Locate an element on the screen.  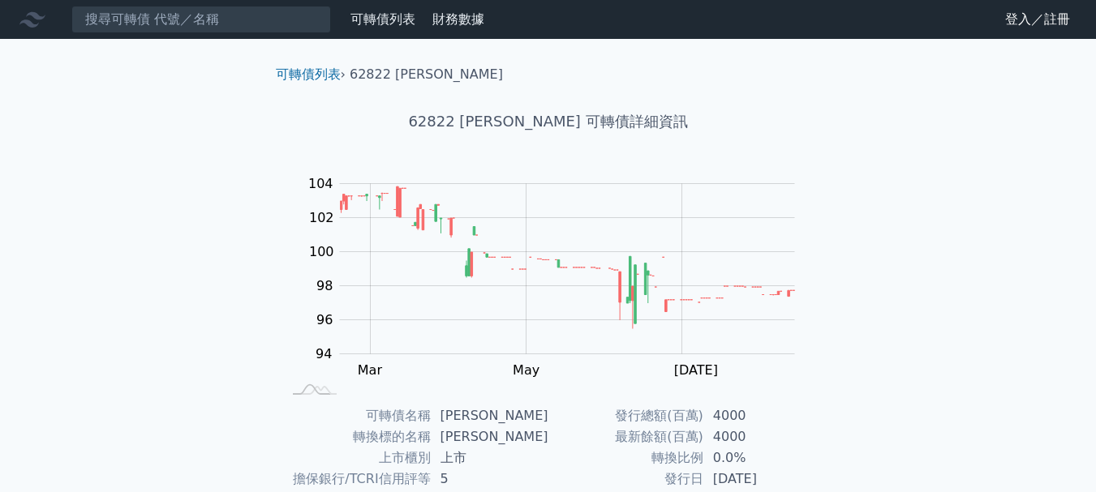
td: 轉換比例 is located at coordinates (625, 458).